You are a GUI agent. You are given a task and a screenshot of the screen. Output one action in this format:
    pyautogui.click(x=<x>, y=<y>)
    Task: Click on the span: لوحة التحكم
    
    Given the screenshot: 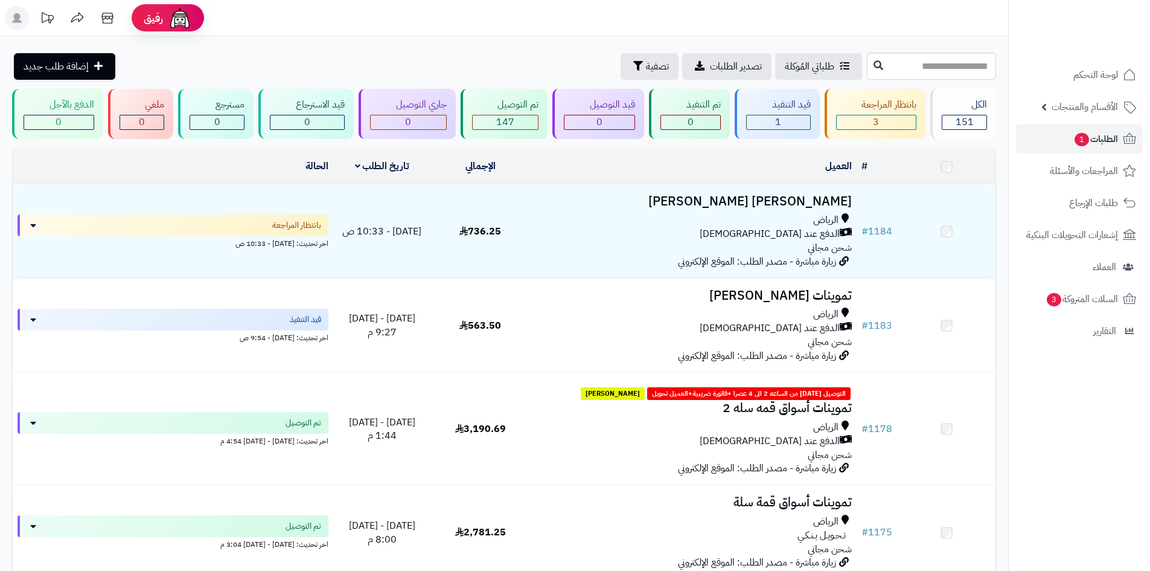 What is the action you would take?
    pyautogui.click(x=1096, y=75)
    